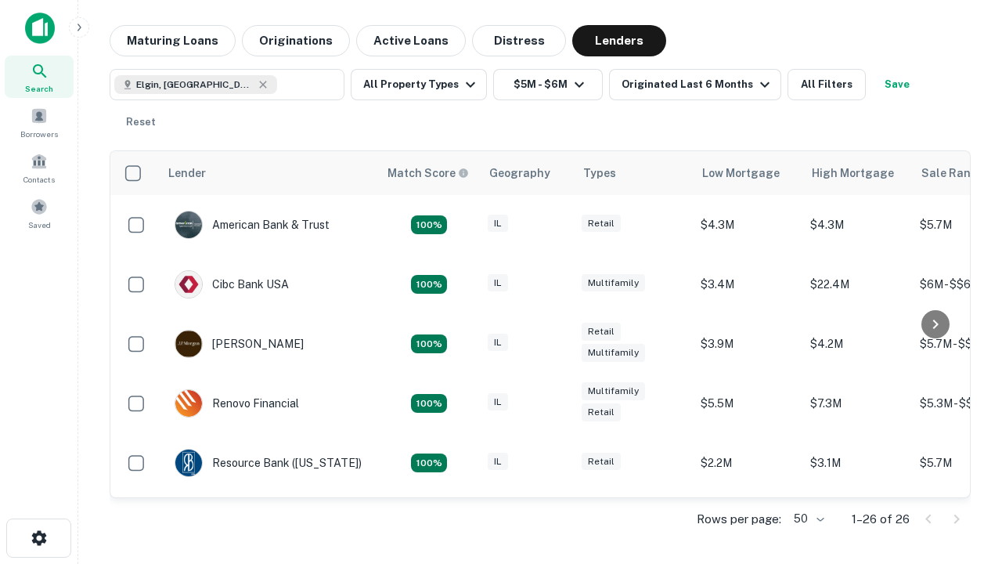 This screenshot has width=1002, height=564. I want to click on button: Maturing Loans, so click(172, 41).